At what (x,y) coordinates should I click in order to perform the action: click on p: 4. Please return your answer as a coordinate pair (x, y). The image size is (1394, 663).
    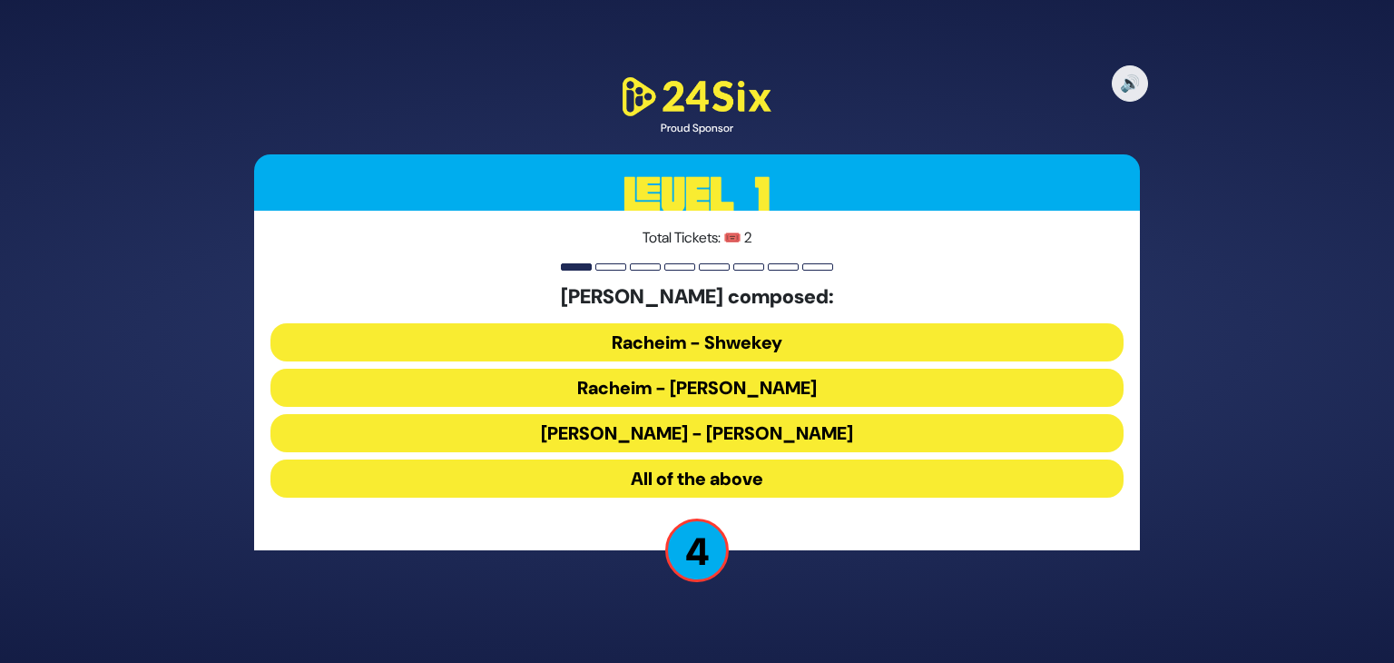
    Looking at the image, I should click on (697, 550).